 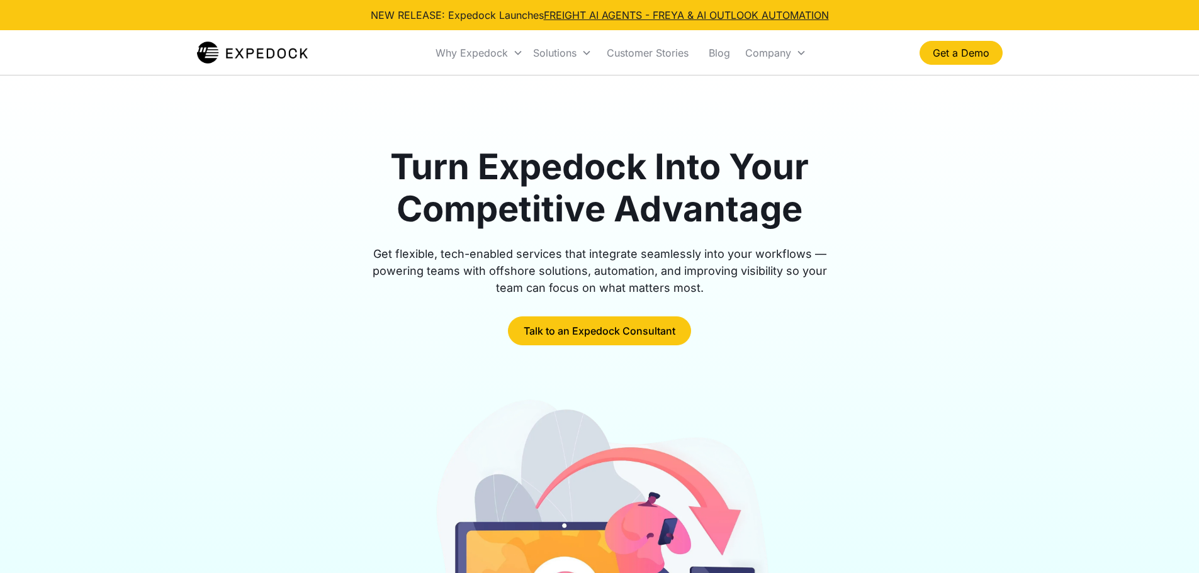 I want to click on img: Expedock Logo, so click(x=252, y=53).